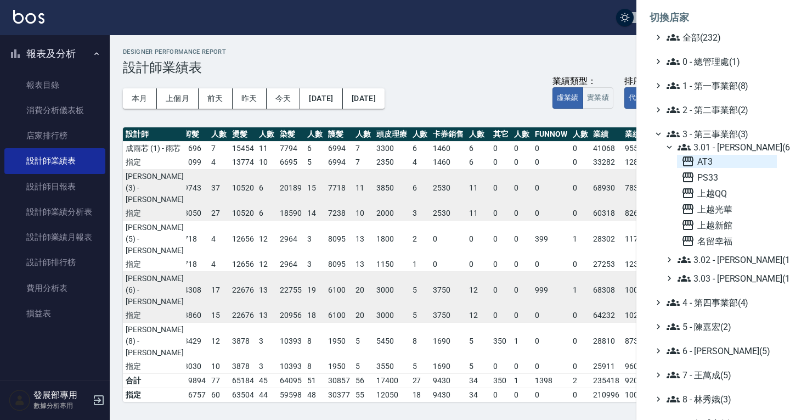 This screenshot has height=420, width=790. What do you see at coordinates (727, 225) in the screenshot?
I see `span: 上越新館` at bounding box center [727, 225].